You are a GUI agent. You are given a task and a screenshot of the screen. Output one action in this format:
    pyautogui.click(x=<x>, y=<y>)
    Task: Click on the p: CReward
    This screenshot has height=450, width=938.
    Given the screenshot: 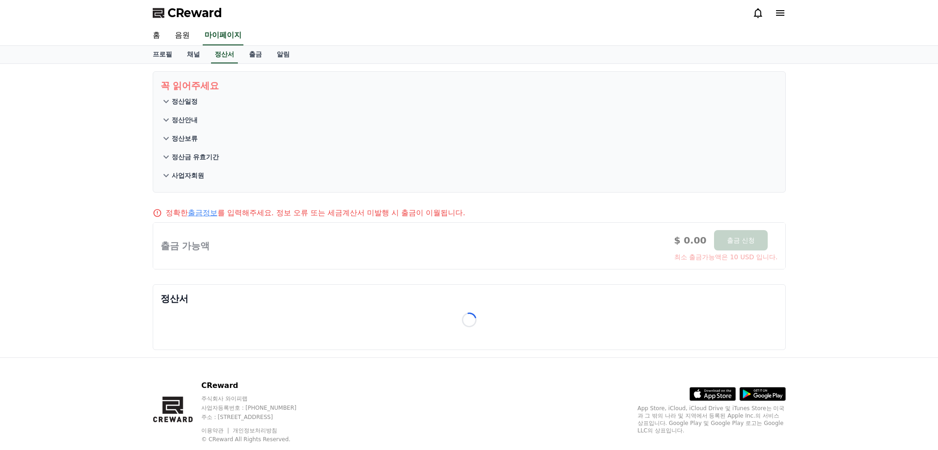 What is the action you would take?
    pyautogui.click(x=258, y=385)
    